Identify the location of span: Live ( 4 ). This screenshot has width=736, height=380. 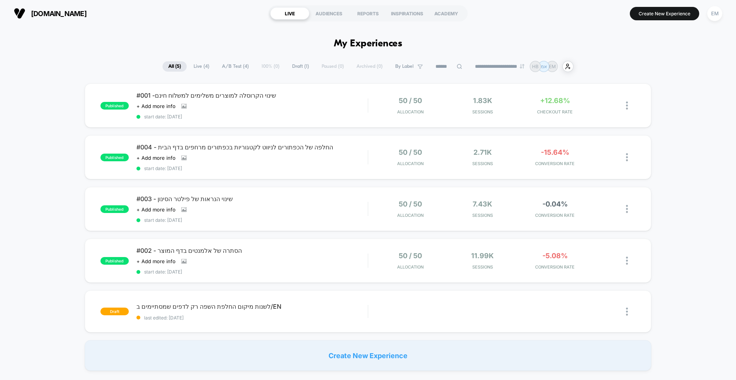
(201, 66).